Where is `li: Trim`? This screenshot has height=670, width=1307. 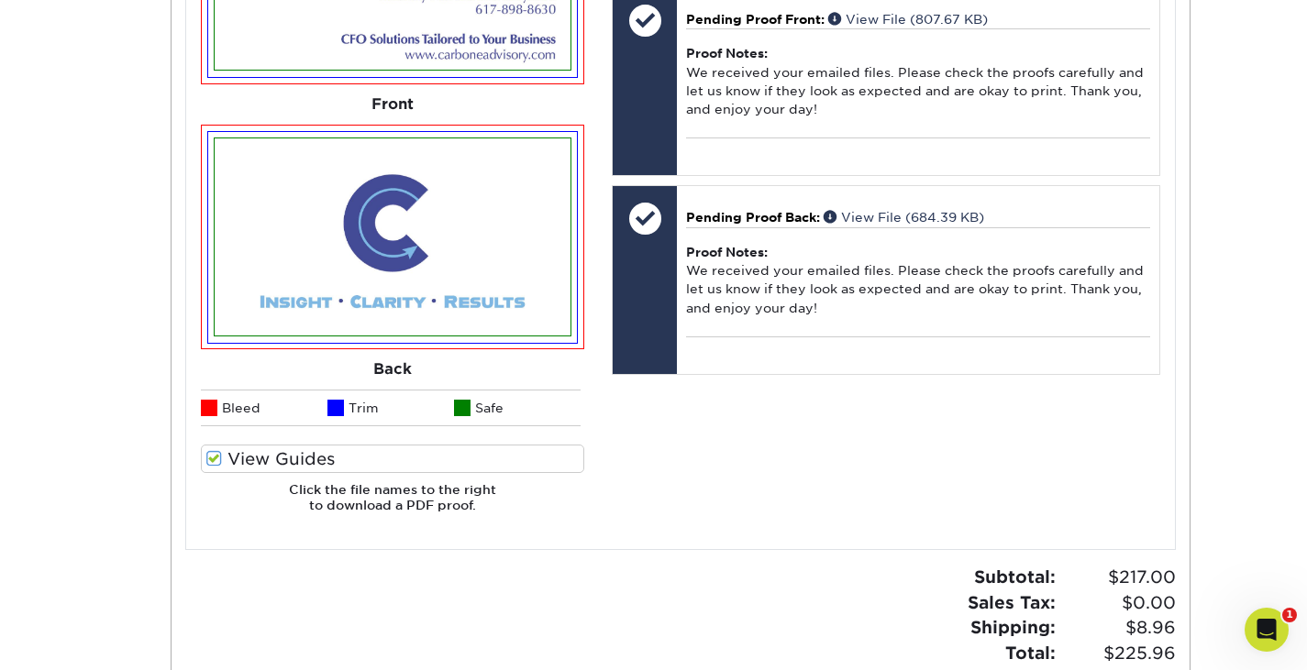
li: Trim is located at coordinates (391, 408).